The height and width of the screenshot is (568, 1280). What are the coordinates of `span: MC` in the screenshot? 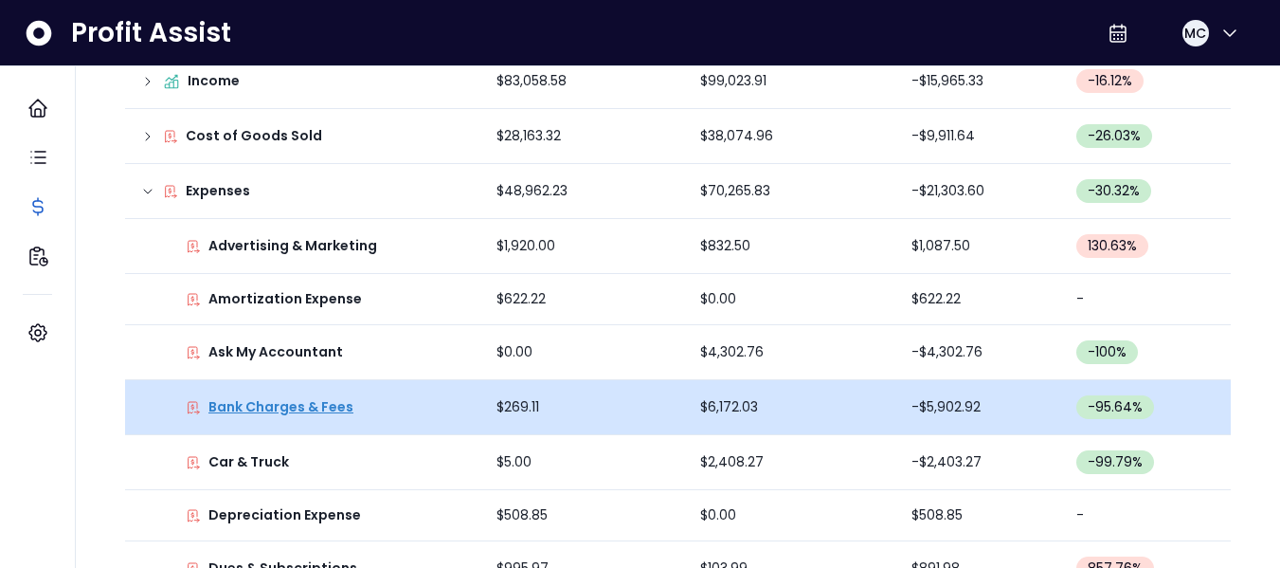 It's located at (1195, 33).